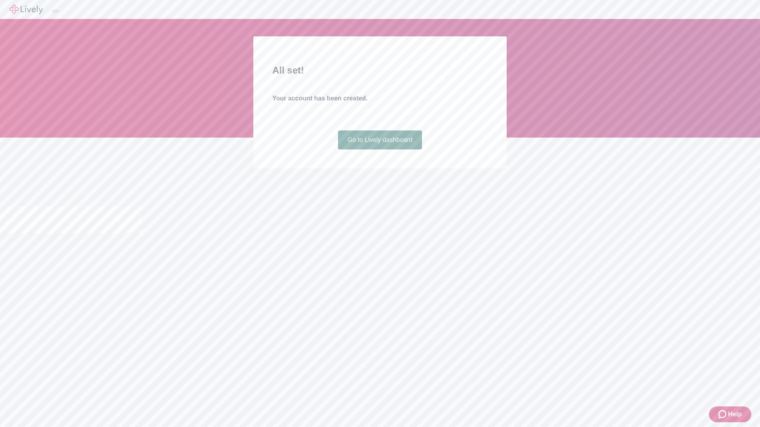  What do you see at coordinates (55, 11) in the screenshot?
I see `button: Log out` at bounding box center [55, 11].